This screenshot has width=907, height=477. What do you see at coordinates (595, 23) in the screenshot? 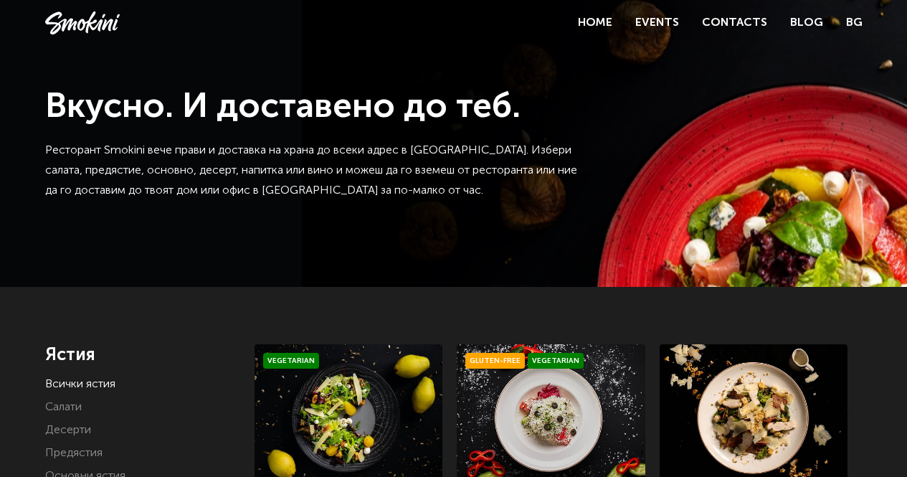
I see `a: Home` at bounding box center [595, 23].